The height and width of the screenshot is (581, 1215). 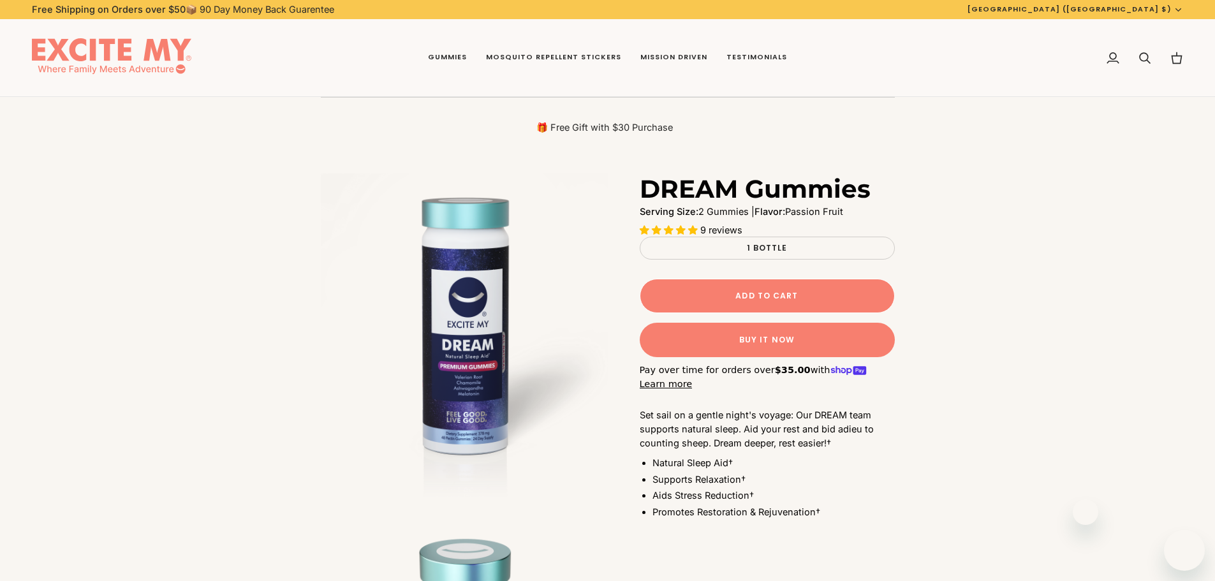 What do you see at coordinates (721, 230) in the screenshot?
I see `span: 9 reviews` at bounding box center [721, 230].